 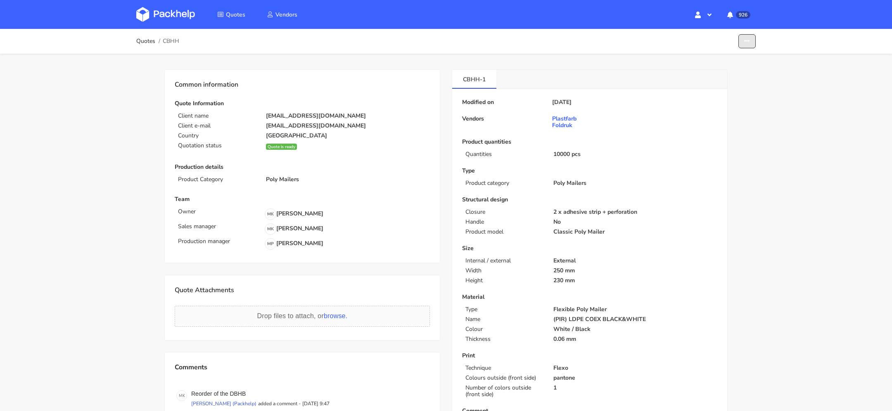 I want to click on span: Drop files to attach, or, so click(x=302, y=316).